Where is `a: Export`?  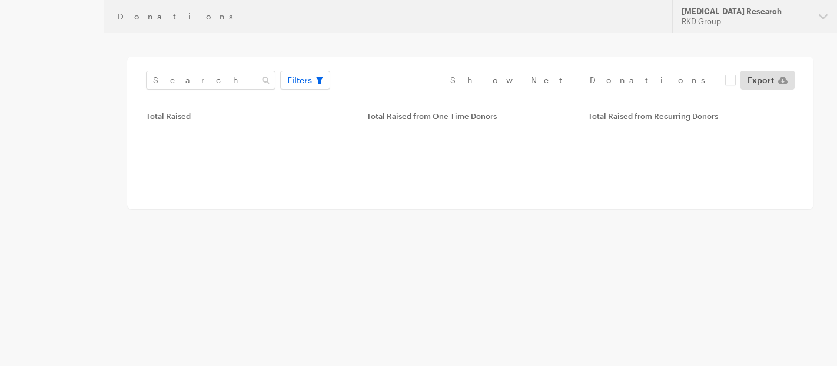
a: Export is located at coordinates (768, 80).